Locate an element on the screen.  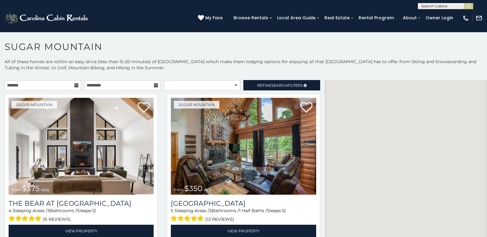
a: About is located at coordinates (409, 18).